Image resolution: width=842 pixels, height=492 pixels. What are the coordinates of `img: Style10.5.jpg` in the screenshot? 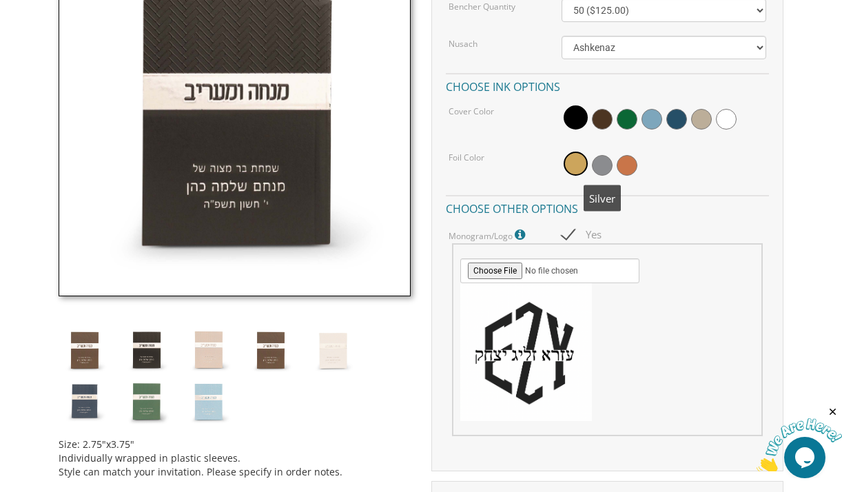 It's located at (332, 349).